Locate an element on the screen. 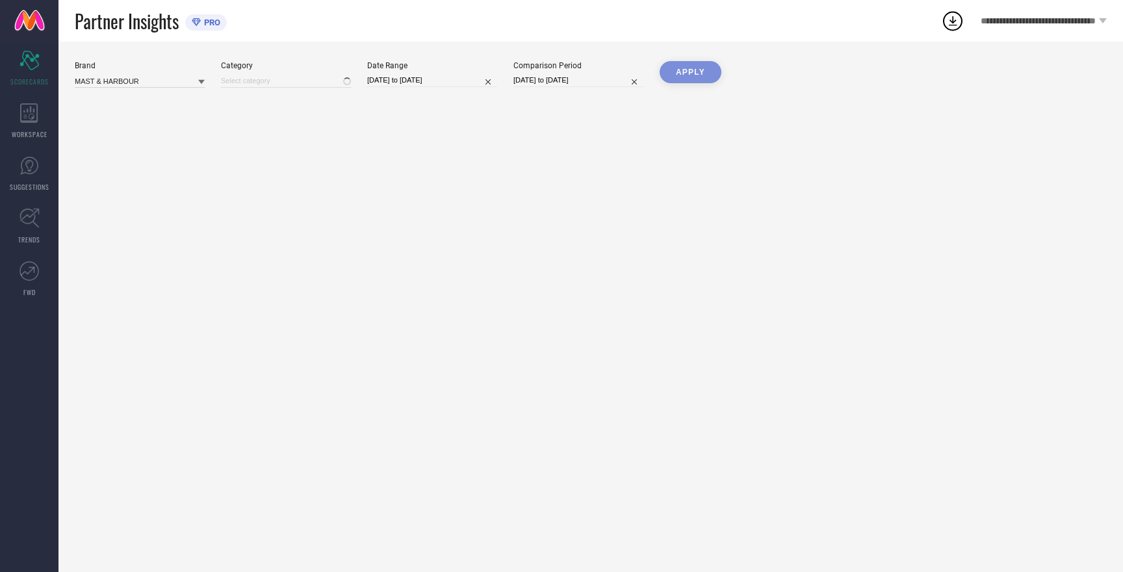  span: Partner Insights is located at coordinates (127, 21).